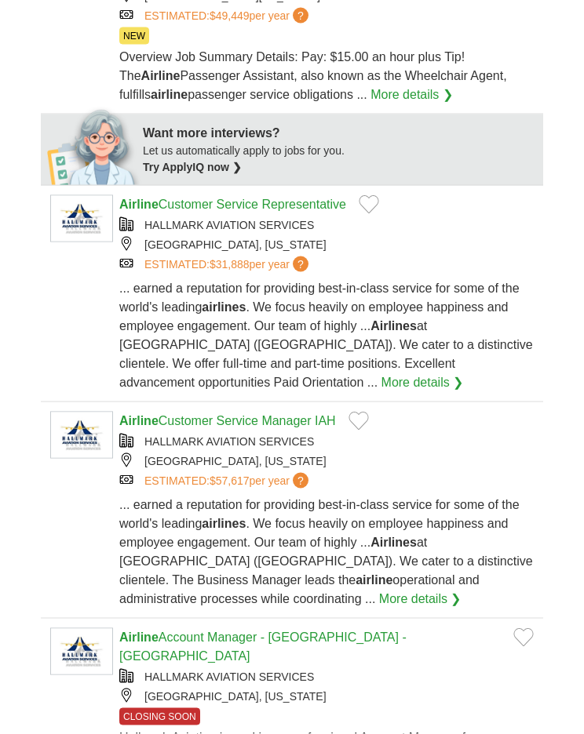 The width and height of the screenshot is (584, 734). What do you see at coordinates (227, 264) in the screenshot?
I see `a: ESTIMATED:$31,888per year?` at bounding box center [227, 264].